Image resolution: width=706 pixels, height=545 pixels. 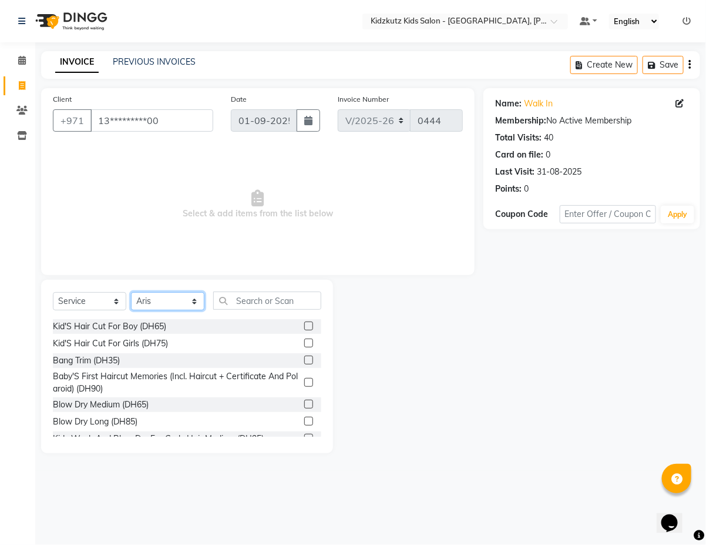 What do you see at coordinates (538, 103) in the screenshot?
I see `a: Walk In` at bounding box center [538, 103].